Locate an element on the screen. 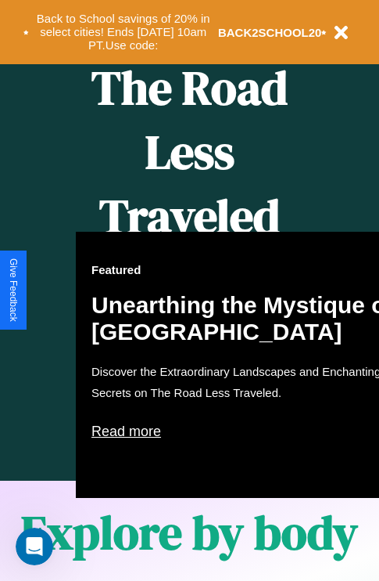 Image resolution: width=379 pixels, height=581 pixels. div: Give Feedback is located at coordinates (13, 289).